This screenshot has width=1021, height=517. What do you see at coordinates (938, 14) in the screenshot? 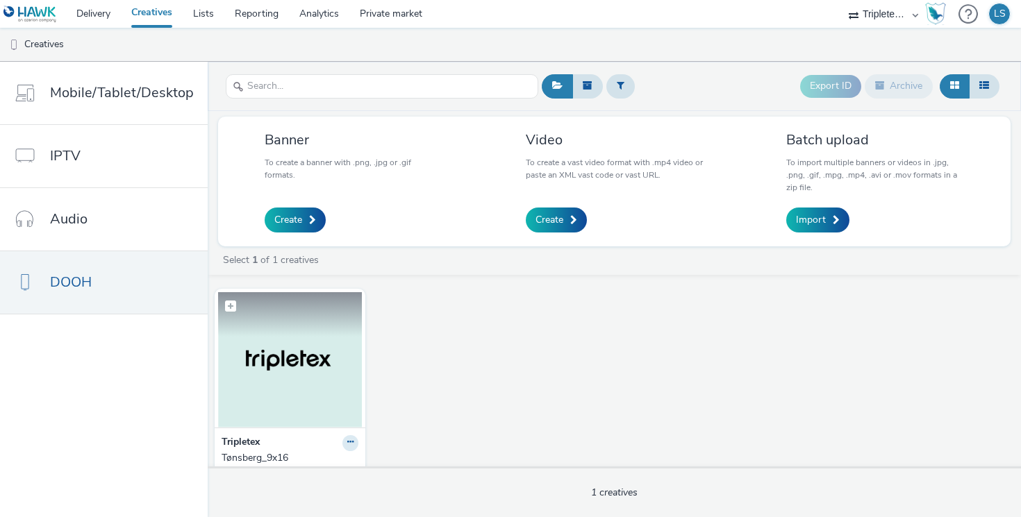
I see `a: Hawk Academy` at bounding box center [938, 14].